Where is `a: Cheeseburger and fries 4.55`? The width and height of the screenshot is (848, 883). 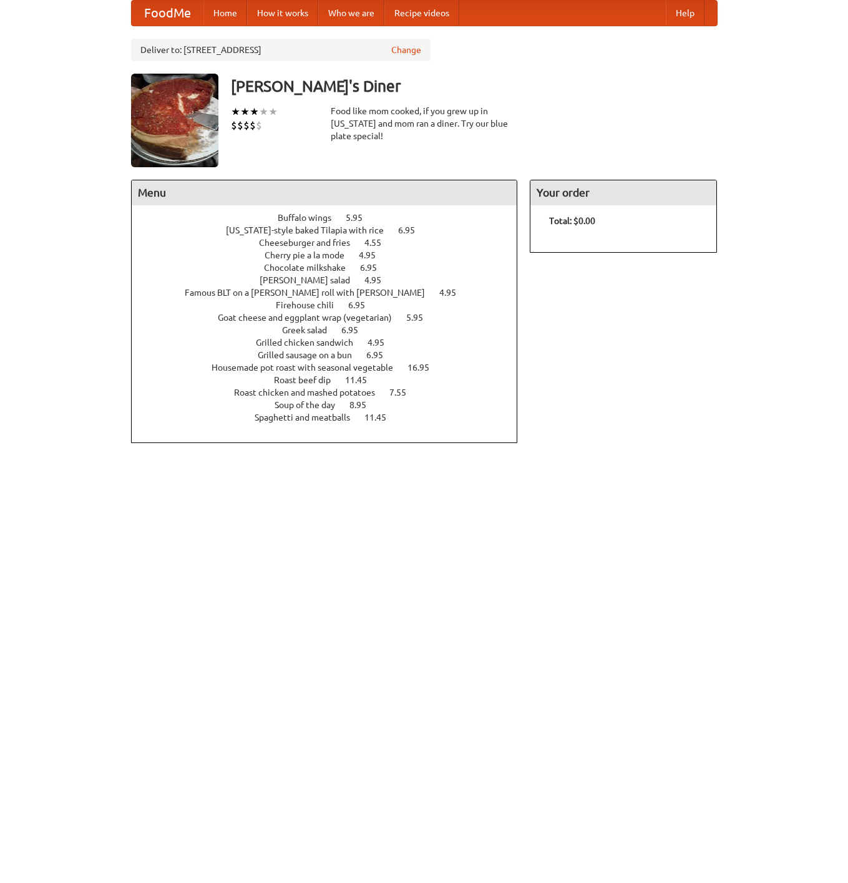
a: Cheeseburger and fries 4.55 is located at coordinates (331, 243).